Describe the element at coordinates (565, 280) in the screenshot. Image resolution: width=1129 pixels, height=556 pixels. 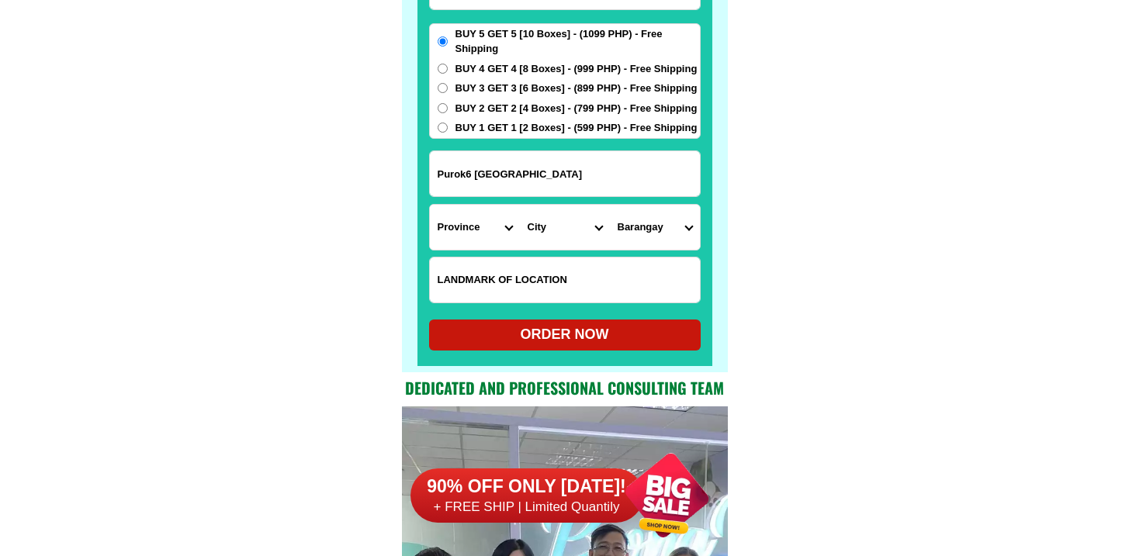
I see `input: Input LANDMARKOFLOCATION` at that location.